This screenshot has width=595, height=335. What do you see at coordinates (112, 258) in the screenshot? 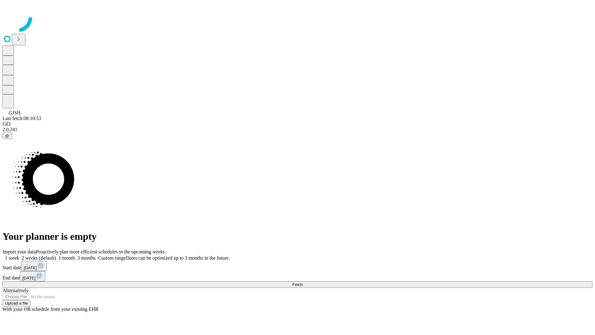
I see `span: Custom range` at bounding box center [112, 258].